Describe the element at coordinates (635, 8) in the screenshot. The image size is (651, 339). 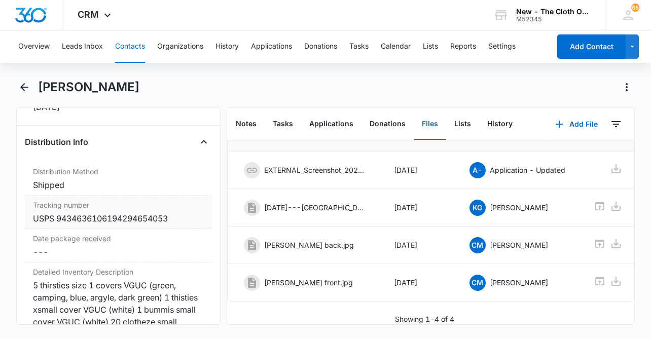
I see `div: notifications count` at that location.